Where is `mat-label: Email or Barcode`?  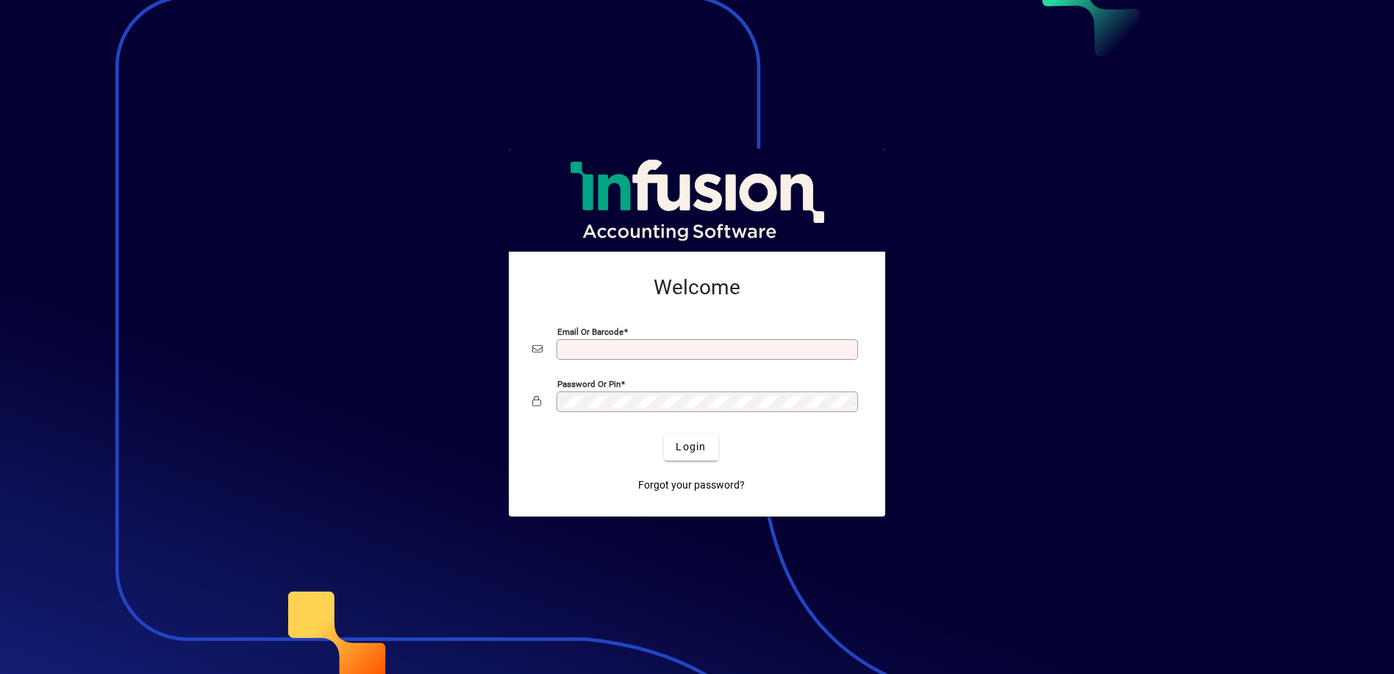
mat-label: Email or Barcode is located at coordinates (590, 331).